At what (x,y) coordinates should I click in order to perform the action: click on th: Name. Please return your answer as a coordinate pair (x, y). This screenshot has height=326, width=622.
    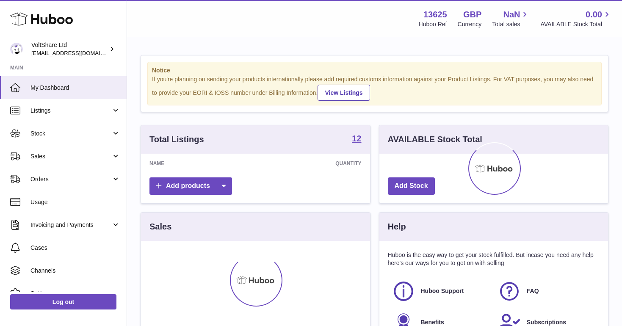
    Looking at the image, I should click on (190, 163).